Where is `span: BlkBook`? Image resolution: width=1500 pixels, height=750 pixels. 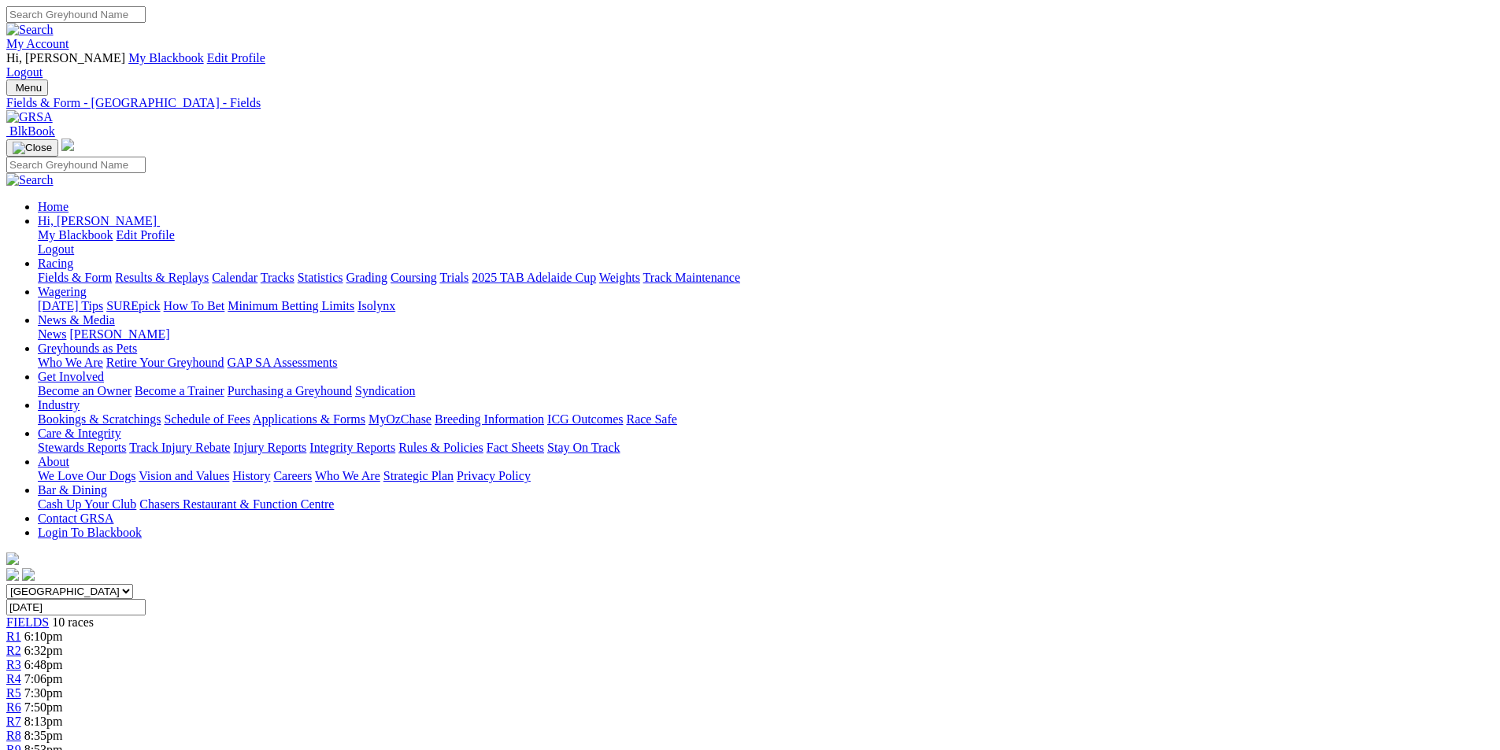
span: BlkBook is located at coordinates (32, 131).